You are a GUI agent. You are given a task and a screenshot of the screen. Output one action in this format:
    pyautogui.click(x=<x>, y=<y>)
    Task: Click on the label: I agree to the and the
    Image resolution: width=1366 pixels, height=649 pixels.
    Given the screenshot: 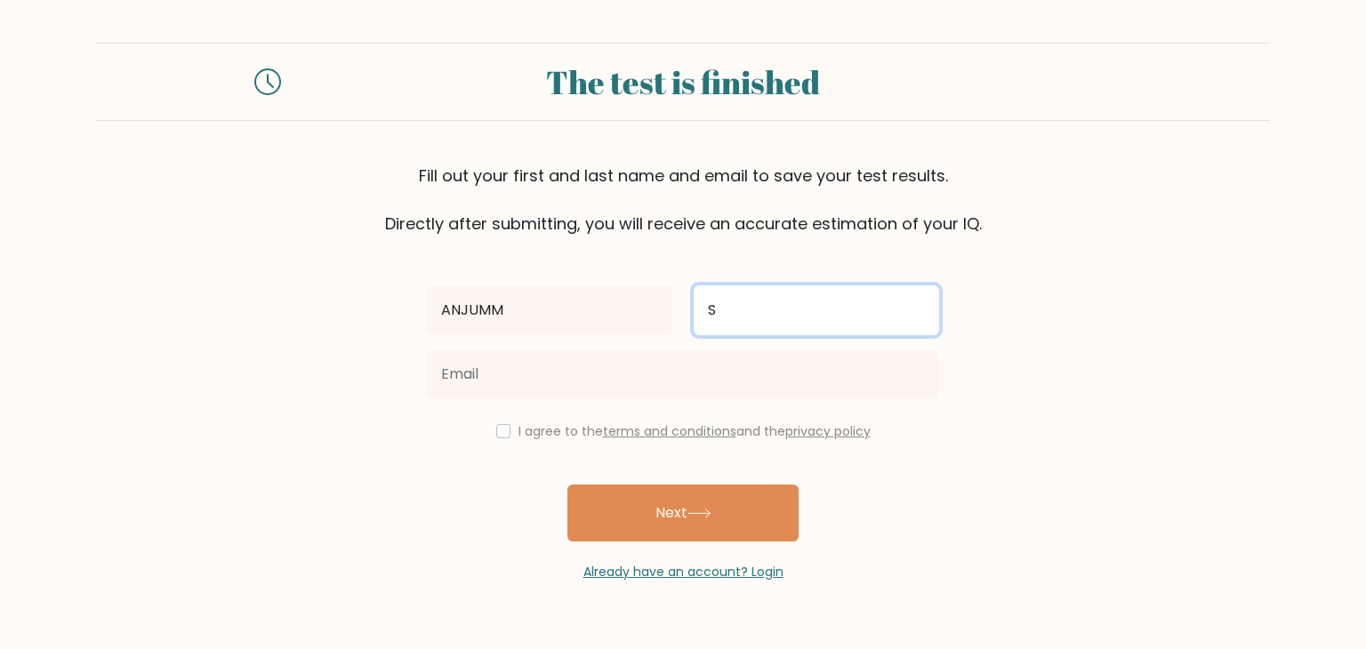 What is the action you would take?
    pyautogui.click(x=694, y=431)
    